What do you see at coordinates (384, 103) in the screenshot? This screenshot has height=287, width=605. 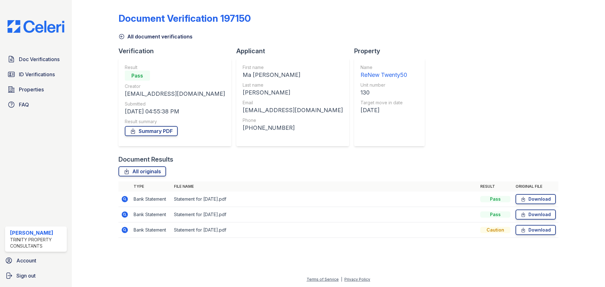 I see `div: Target move in date` at bounding box center [384, 103].